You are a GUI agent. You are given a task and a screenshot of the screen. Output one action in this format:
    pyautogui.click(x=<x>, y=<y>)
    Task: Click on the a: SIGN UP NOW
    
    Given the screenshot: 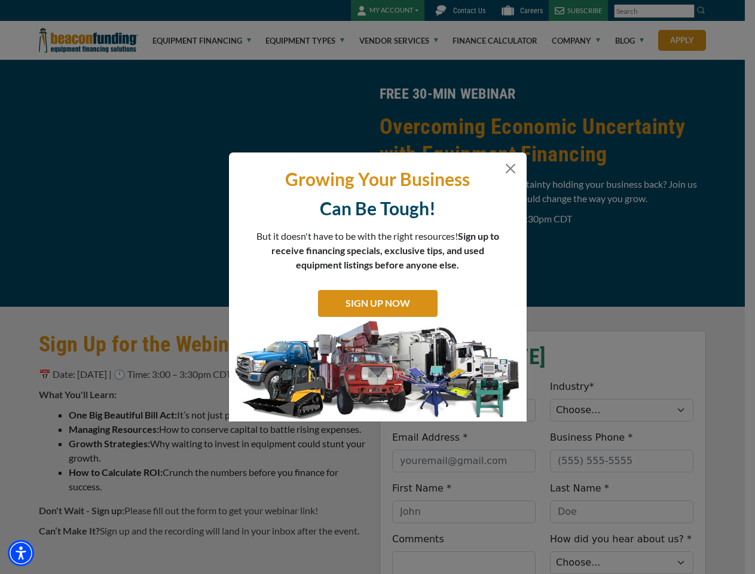 What is the action you would take?
    pyautogui.click(x=378, y=303)
    